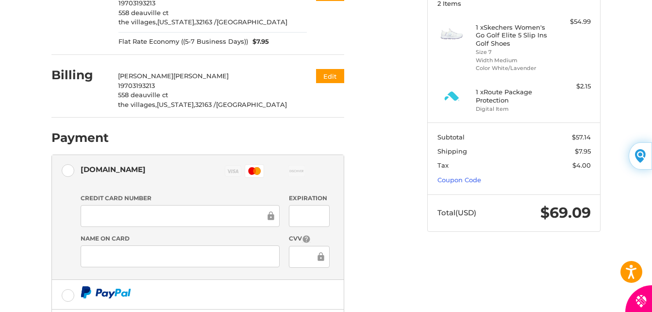 This screenshot has width=652, height=312. I want to click on label: CVV, so click(309, 238).